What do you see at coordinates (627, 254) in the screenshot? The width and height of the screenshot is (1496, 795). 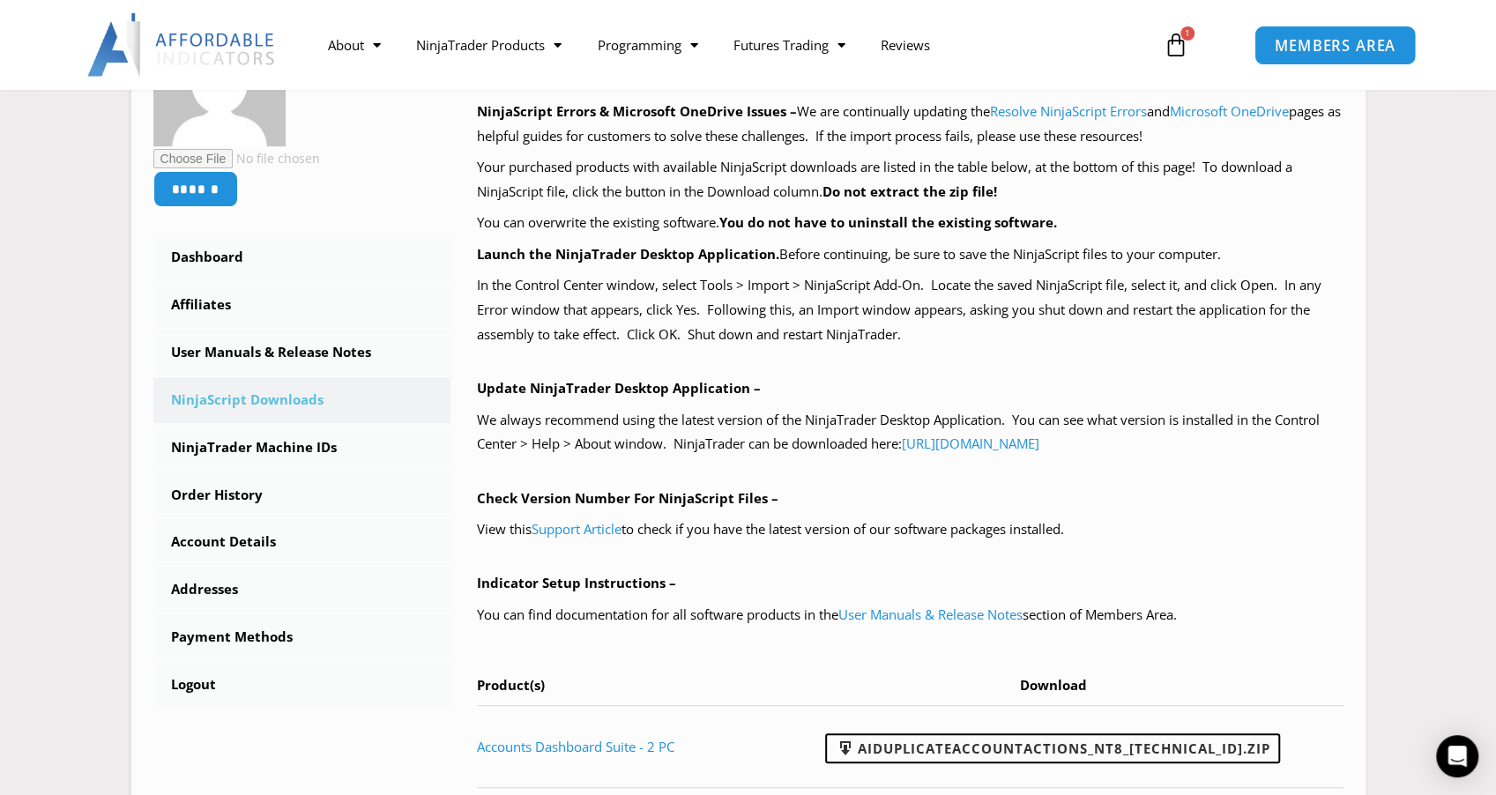 I see `b: Launch the NinjaTrader Desktop Application.` at bounding box center [627, 254].